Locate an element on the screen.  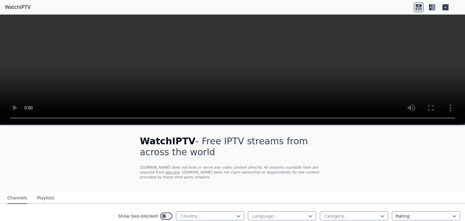
a: WatchIPTV is located at coordinates (18, 7).